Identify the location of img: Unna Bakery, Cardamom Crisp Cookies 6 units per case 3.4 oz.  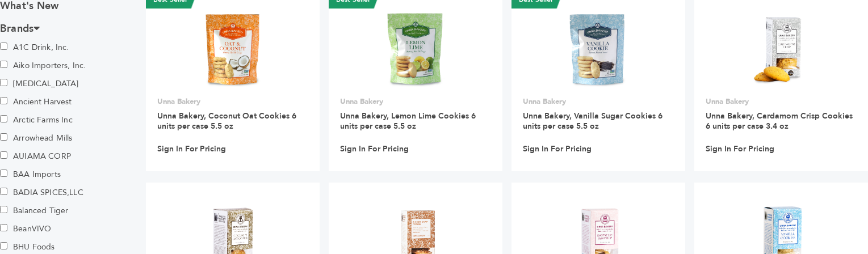
(781, 48).